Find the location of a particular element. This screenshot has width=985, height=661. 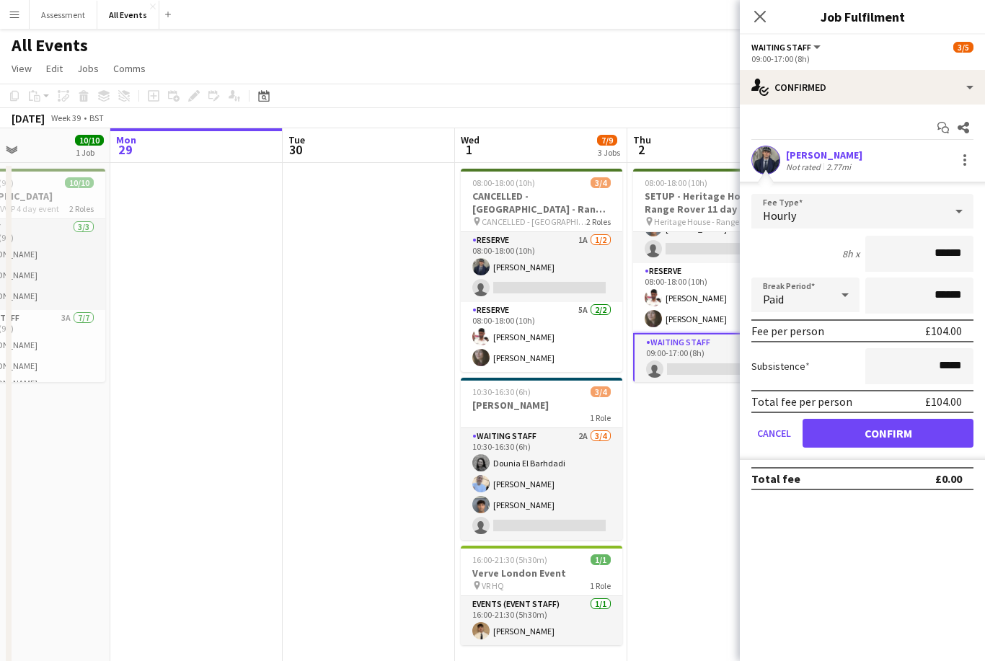

span: 16:00-21:30 (5h30m) is located at coordinates (510, 560).